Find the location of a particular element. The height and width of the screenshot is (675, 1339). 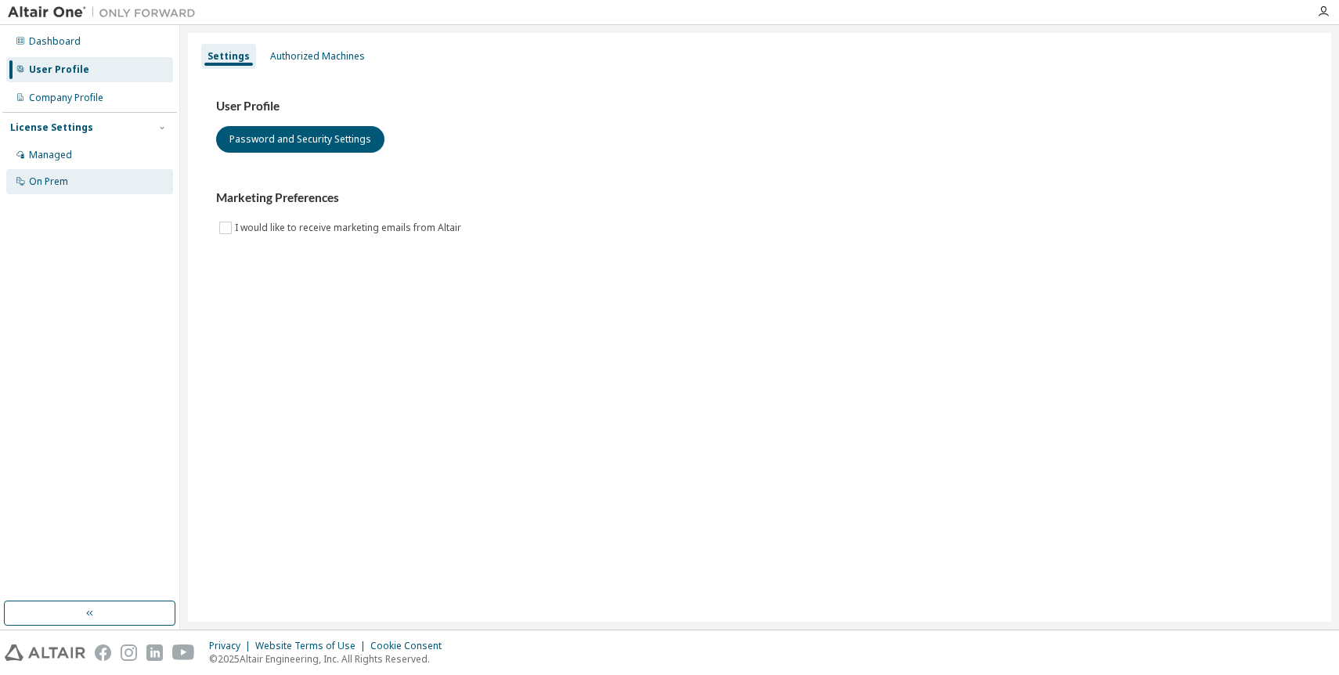

div: Authorized Machines is located at coordinates (317, 56).